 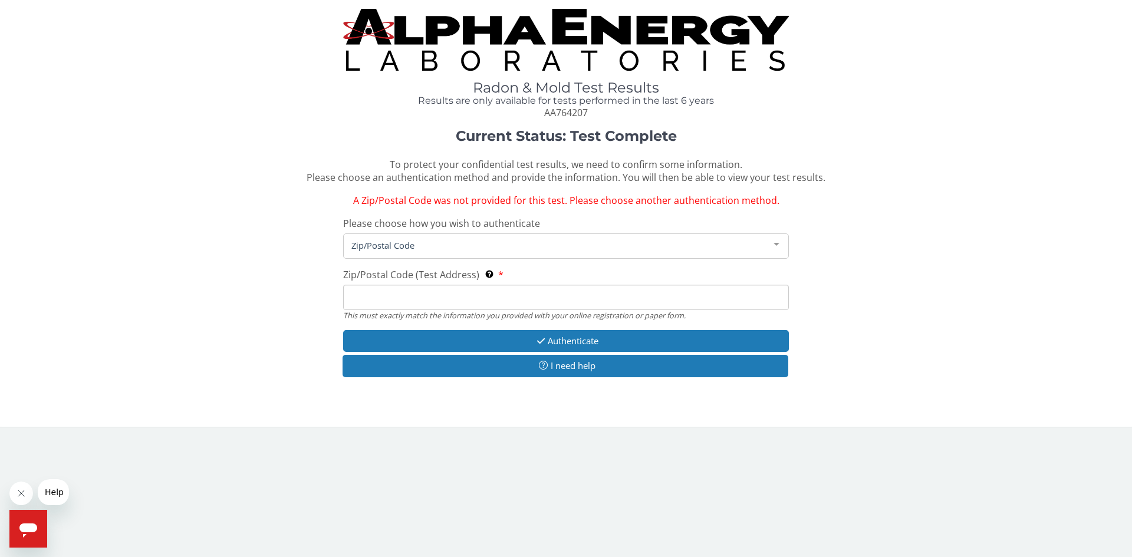 I want to click on button: Authenticate, so click(x=566, y=341).